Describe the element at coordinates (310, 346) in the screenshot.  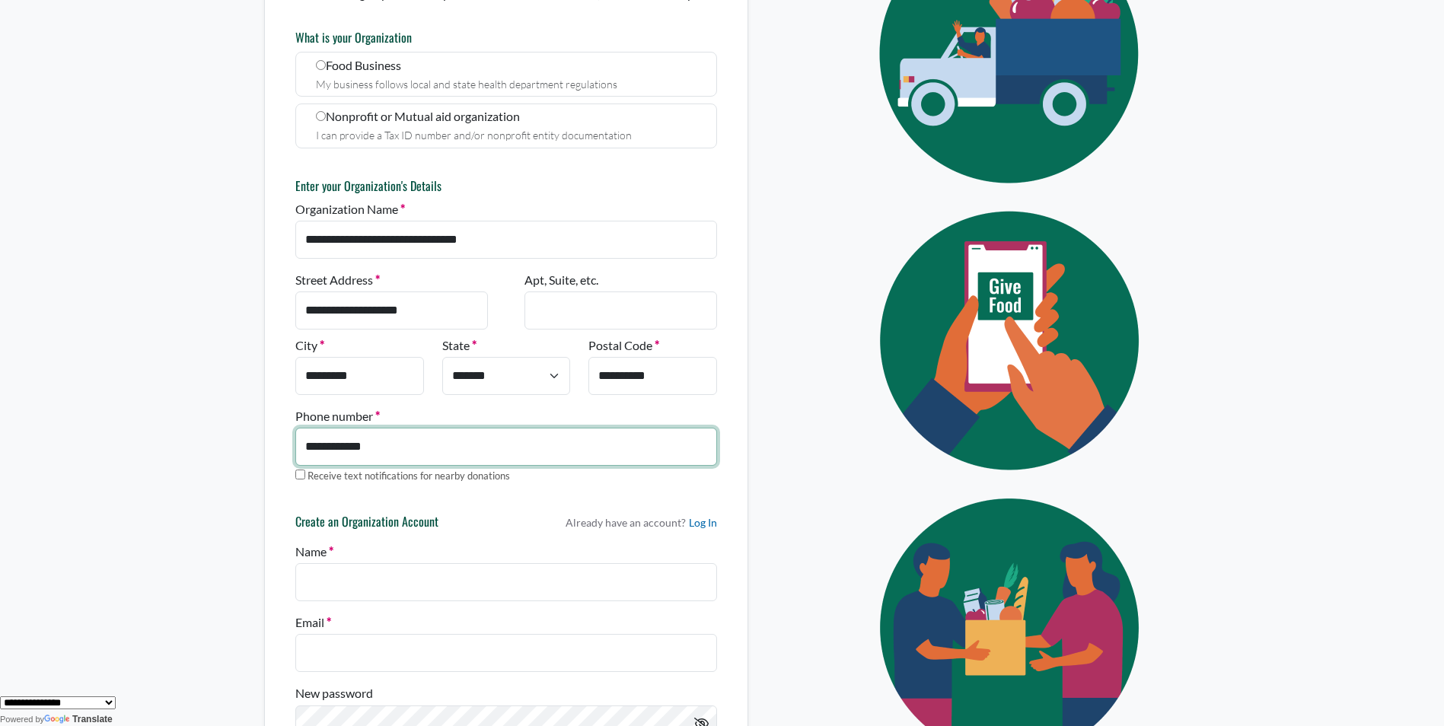
I see `label: City` at that location.